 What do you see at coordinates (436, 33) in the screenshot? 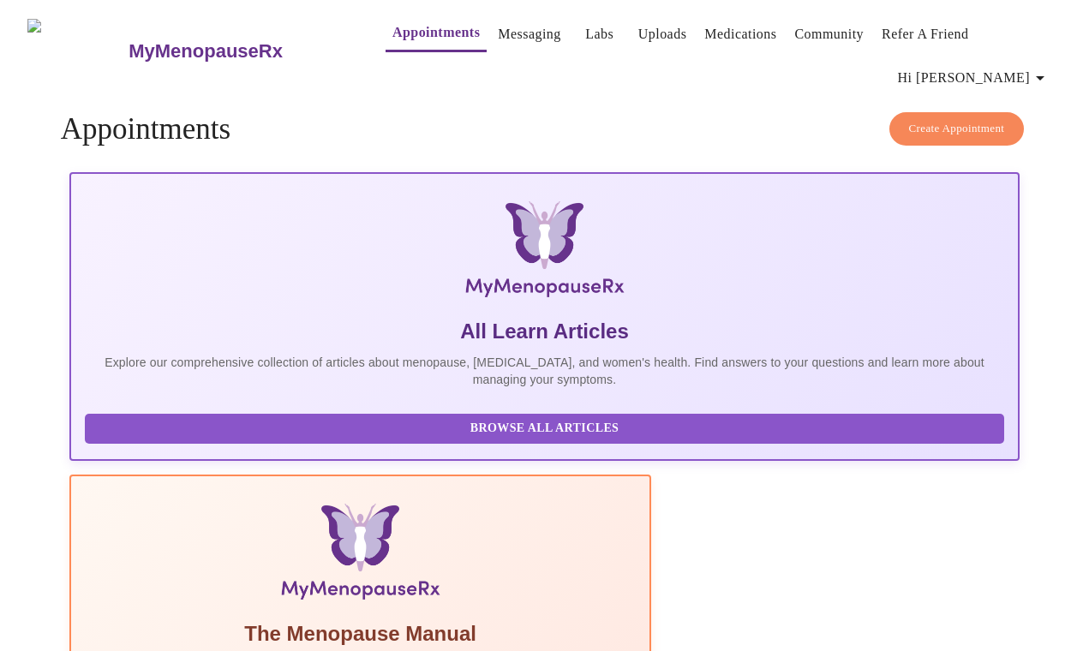
I see `button: Appointments` at bounding box center [436, 33].